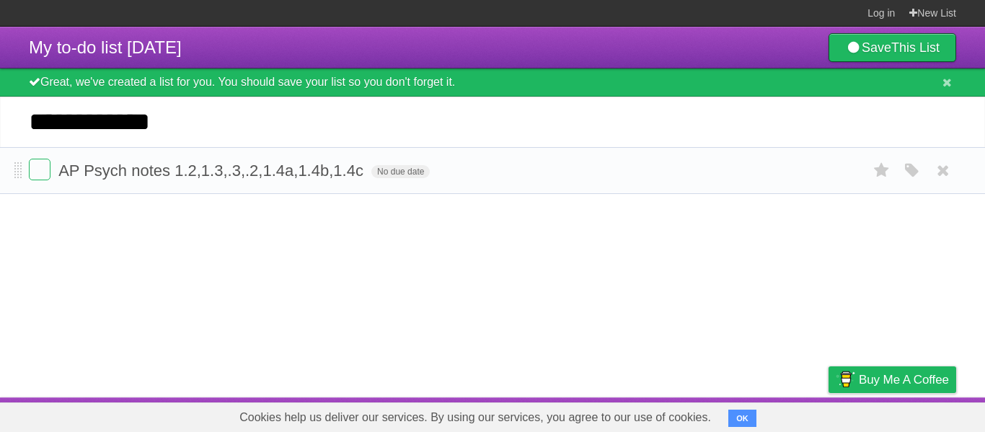  I want to click on label: Done, so click(40, 170).